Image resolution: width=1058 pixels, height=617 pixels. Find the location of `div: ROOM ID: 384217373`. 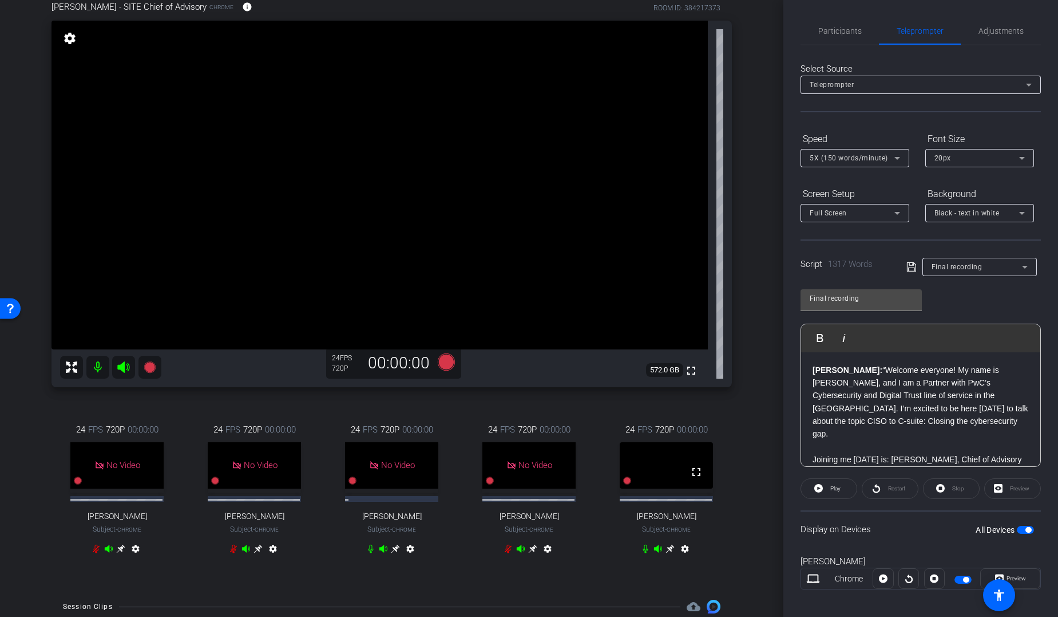

div: ROOM ID: 384217373 is located at coordinates (687, 8).